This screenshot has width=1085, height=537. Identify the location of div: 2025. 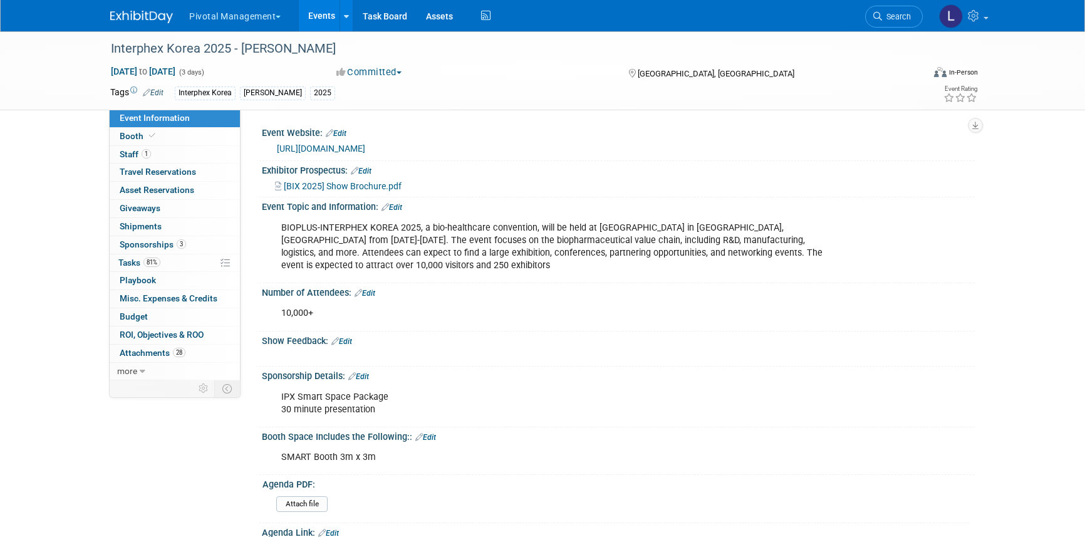
(323, 93).